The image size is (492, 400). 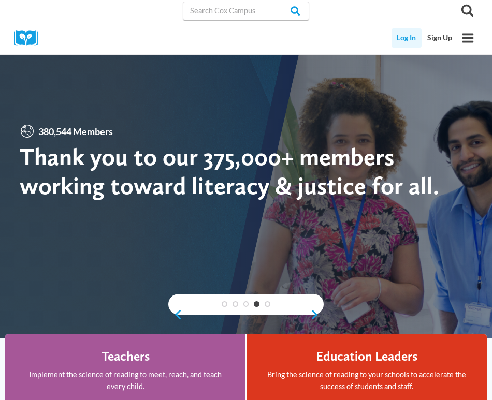 What do you see at coordinates (316, 315) in the screenshot?
I see `a: next` at bounding box center [316, 315].